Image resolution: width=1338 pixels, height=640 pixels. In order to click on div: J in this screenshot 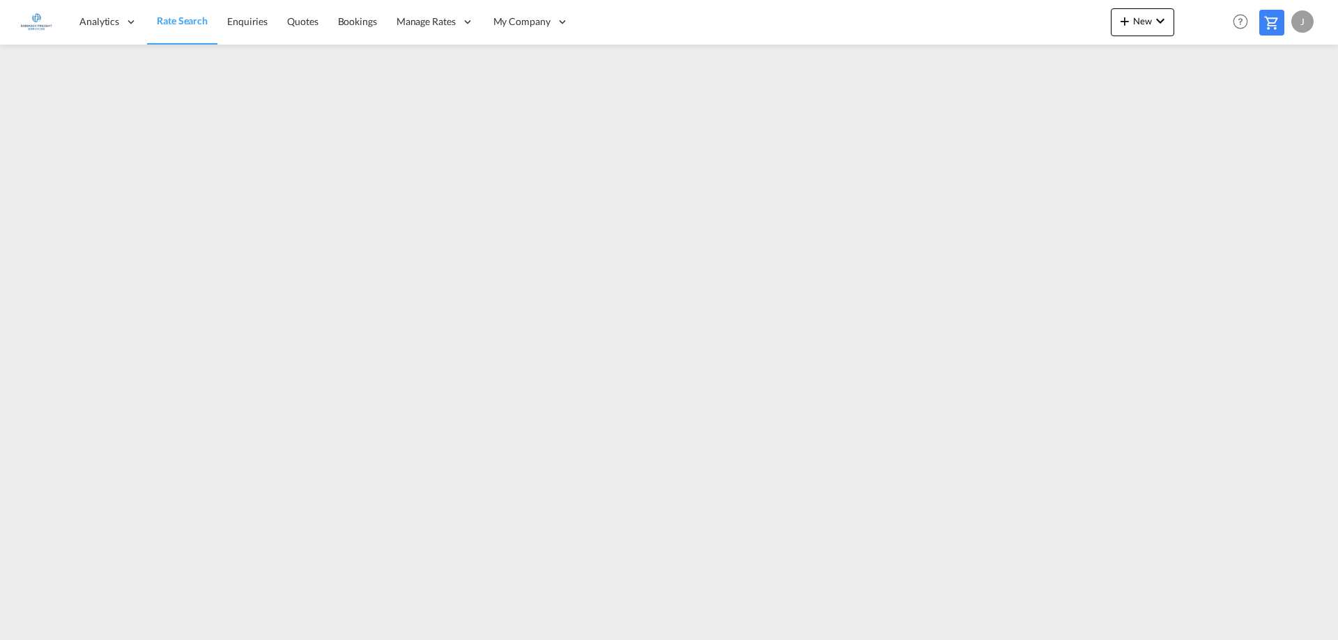, I will do `click(1302, 22)`.